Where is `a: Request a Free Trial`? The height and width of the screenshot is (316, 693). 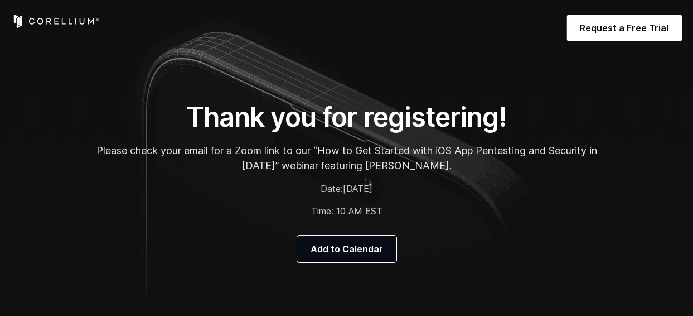 a: Request a Free Trial is located at coordinates (624, 28).